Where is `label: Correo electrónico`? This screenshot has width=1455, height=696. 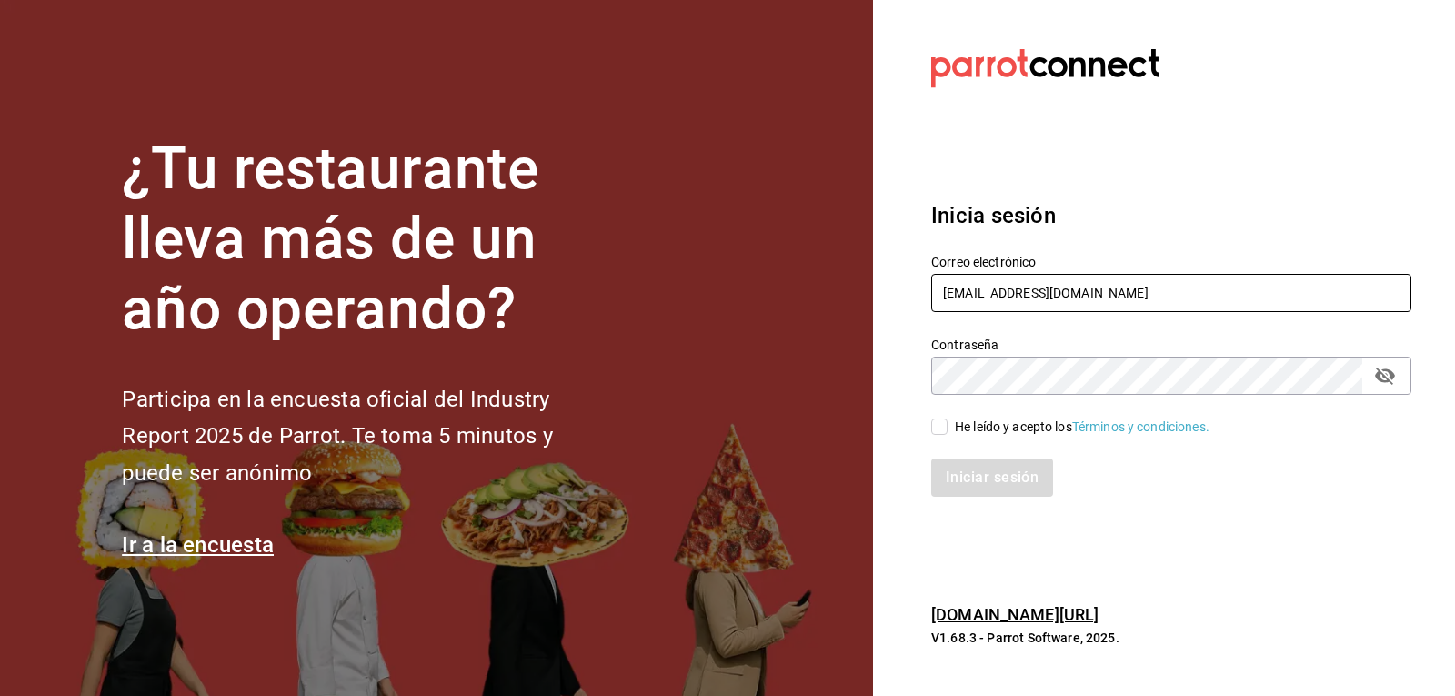 label: Correo electrónico is located at coordinates (1171, 262).